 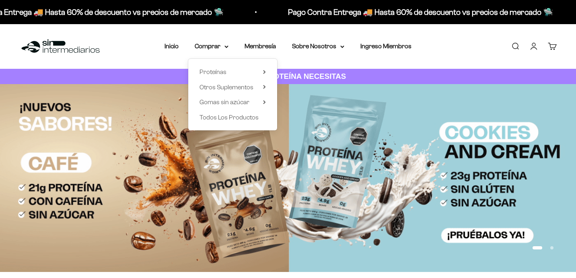 I want to click on span: Otros Suplementos, so click(x=227, y=87).